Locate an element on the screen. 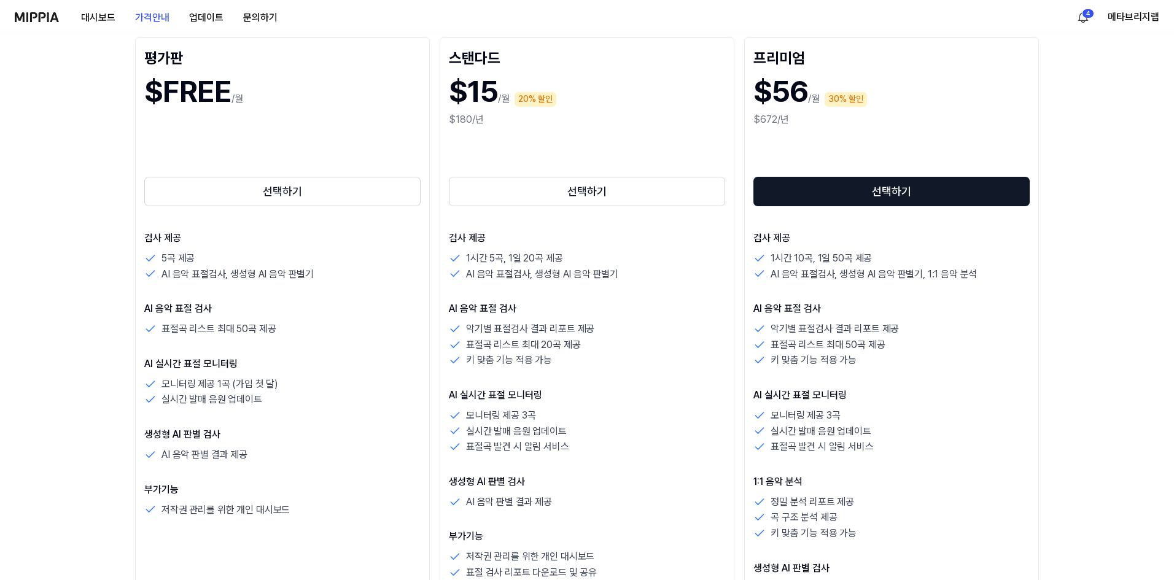  button: 메타브리지랩 is located at coordinates (1133, 17).